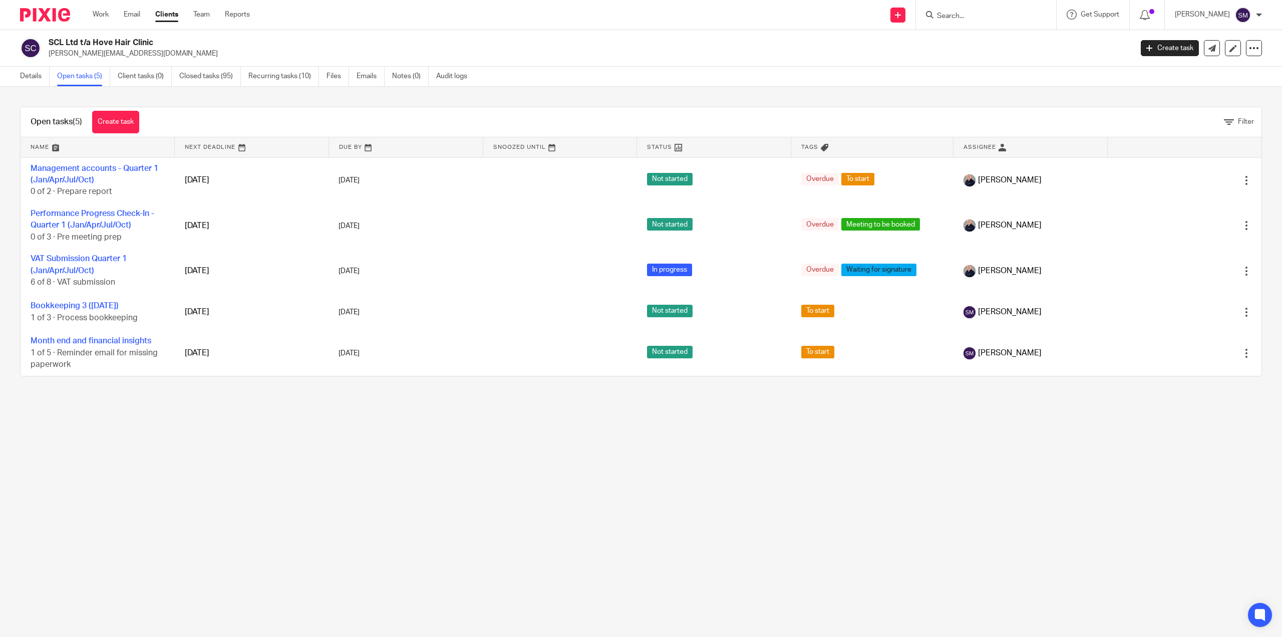 This screenshot has height=637, width=1282. What do you see at coordinates (210, 76) in the screenshot?
I see `a: Closed tasks (95)` at bounding box center [210, 76].